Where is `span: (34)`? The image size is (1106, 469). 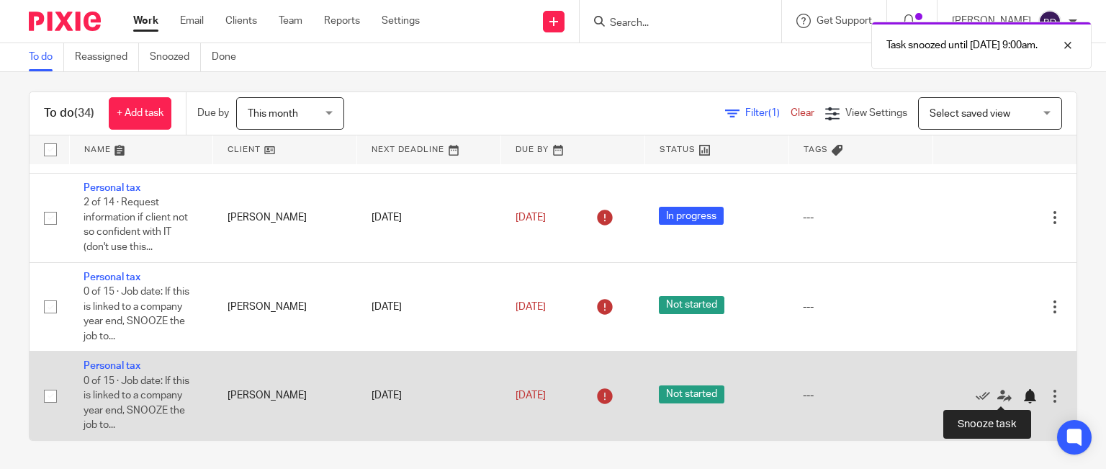
span: (34) is located at coordinates (84, 113).